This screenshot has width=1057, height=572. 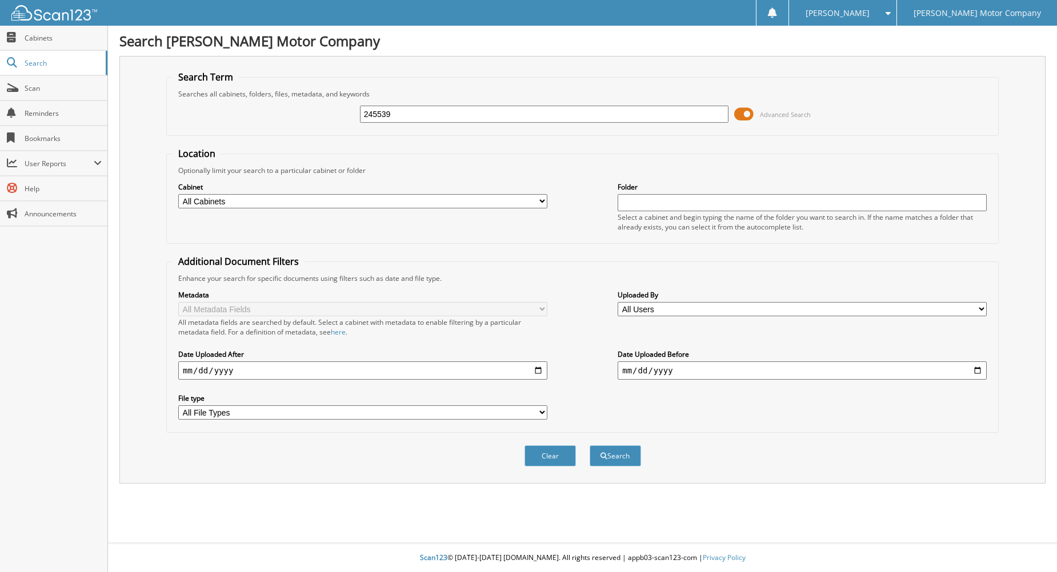 What do you see at coordinates (63, 88) in the screenshot?
I see `span: Scan` at bounding box center [63, 88].